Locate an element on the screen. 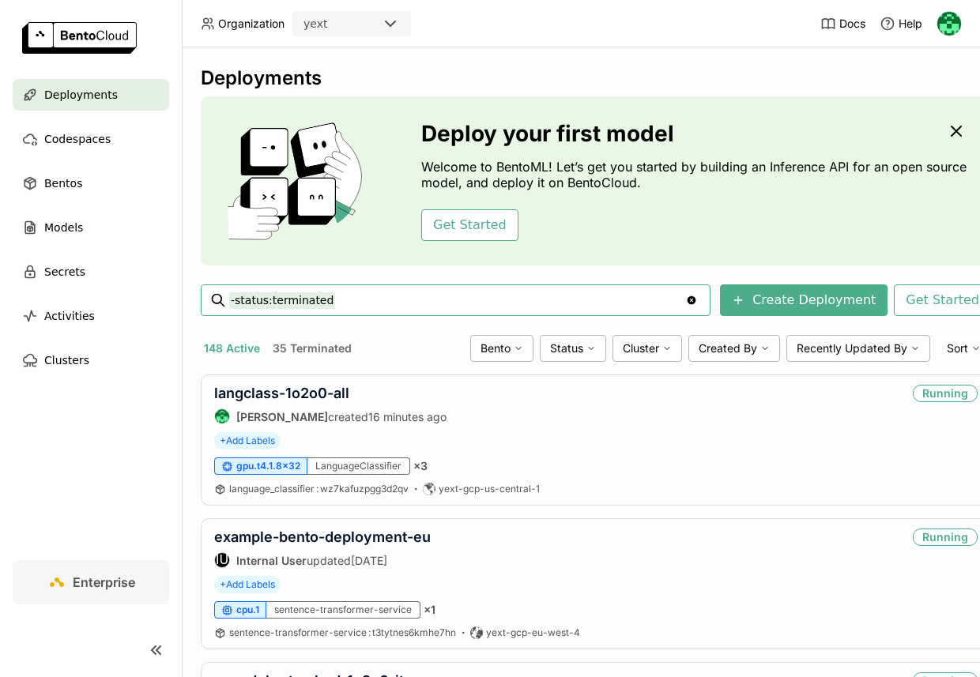 The width and height of the screenshot is (980, 677). div: Recently Updated By is located at coordinates (858, 348).